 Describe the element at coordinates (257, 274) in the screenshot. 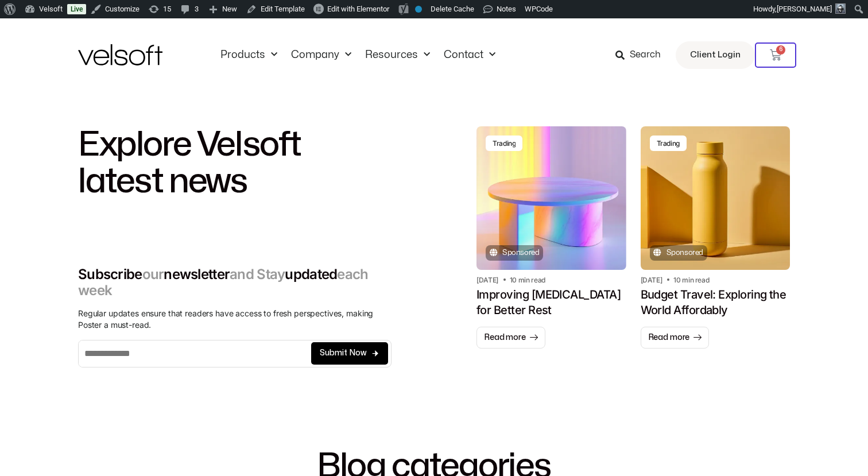

I see `span: and Stay` at that location.